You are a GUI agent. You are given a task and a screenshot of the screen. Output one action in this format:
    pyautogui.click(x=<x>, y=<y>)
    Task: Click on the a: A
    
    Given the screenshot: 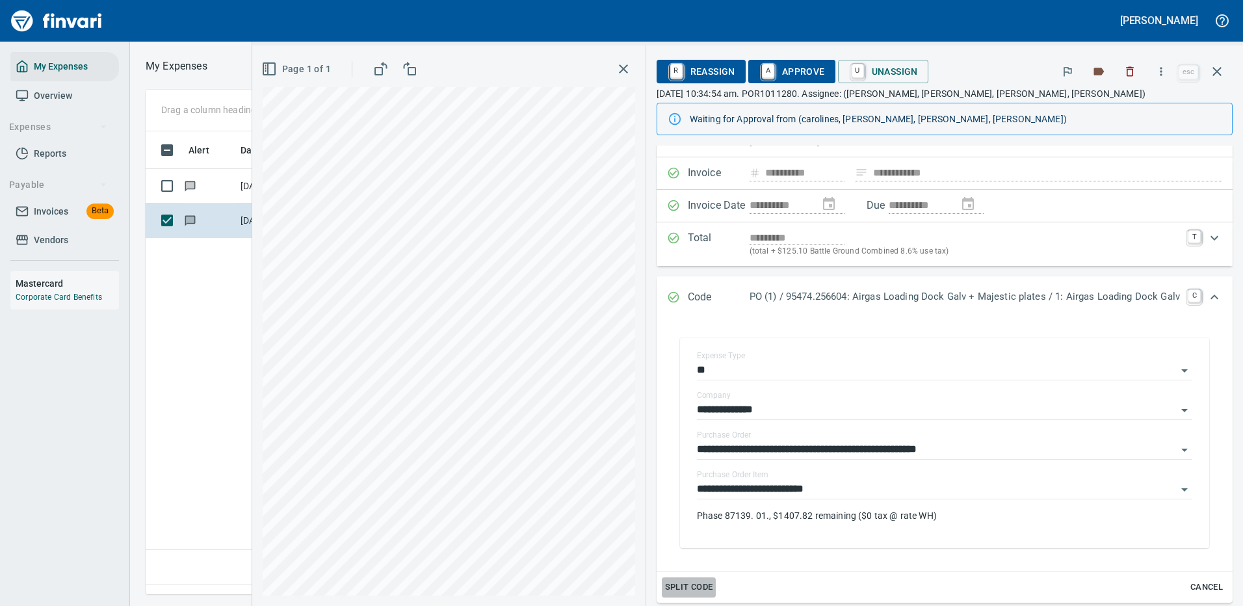 What is the action you would take?
    pyautogui.click(x=768, y=71)
    